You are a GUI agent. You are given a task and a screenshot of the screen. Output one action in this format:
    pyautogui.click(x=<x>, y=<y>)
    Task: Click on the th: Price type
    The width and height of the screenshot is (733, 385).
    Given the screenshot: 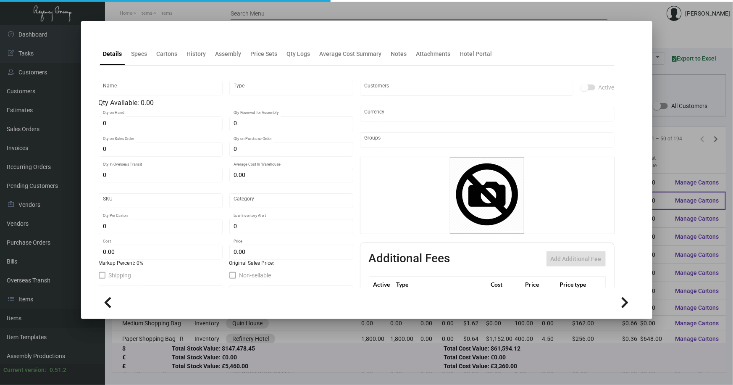 What is the action you would take?
    pyautogui.click(x=576, y=284)
    